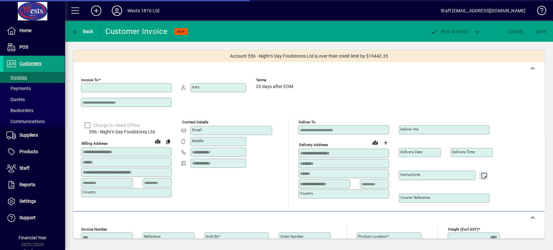  What do you see at coordinates (415, 197) in the screenshot?
I see `mat-label: Courier Reference` at bounding box center [415, 197].